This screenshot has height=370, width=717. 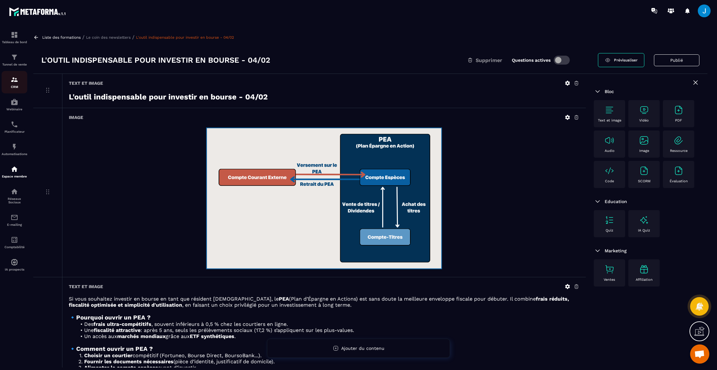 I want to click on a: automationsautomationsWebinaire, so click(x=14, y=105).